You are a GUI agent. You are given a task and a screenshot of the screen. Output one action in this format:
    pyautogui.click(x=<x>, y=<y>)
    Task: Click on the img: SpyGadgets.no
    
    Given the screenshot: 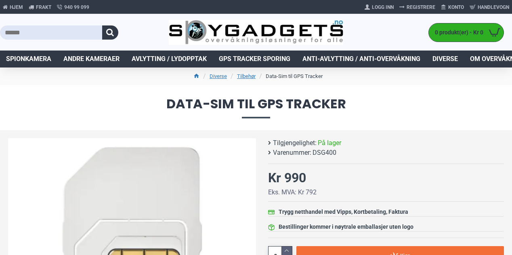 What is the action you would take?
    pyautogui.click(x=255, y=32)
    